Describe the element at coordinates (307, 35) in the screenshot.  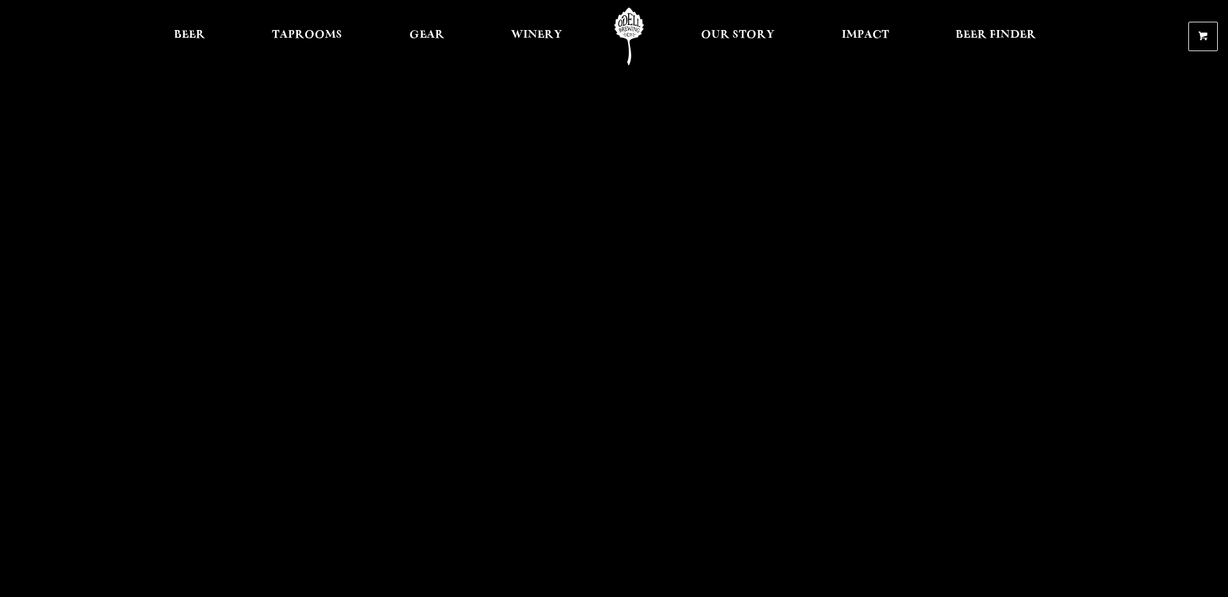
I see `span: Taprooms` at that location.